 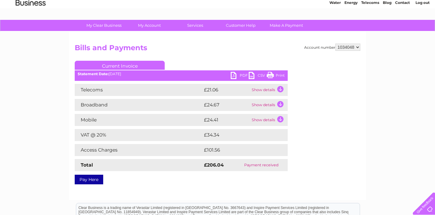 What do you see at coordinates (343, 7) in the screenshot?
I see `a: 0333 014 3131` at bounding box center [343, 7].